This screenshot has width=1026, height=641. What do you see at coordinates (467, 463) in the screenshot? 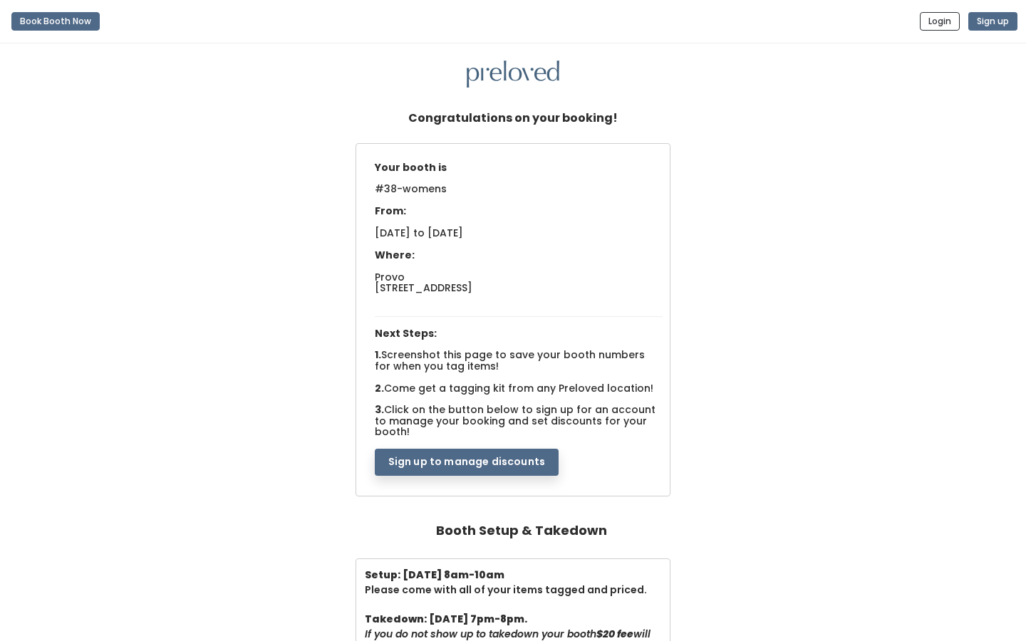
I see `button: Sign up to manage discounts` at bounding box center [467, 463].